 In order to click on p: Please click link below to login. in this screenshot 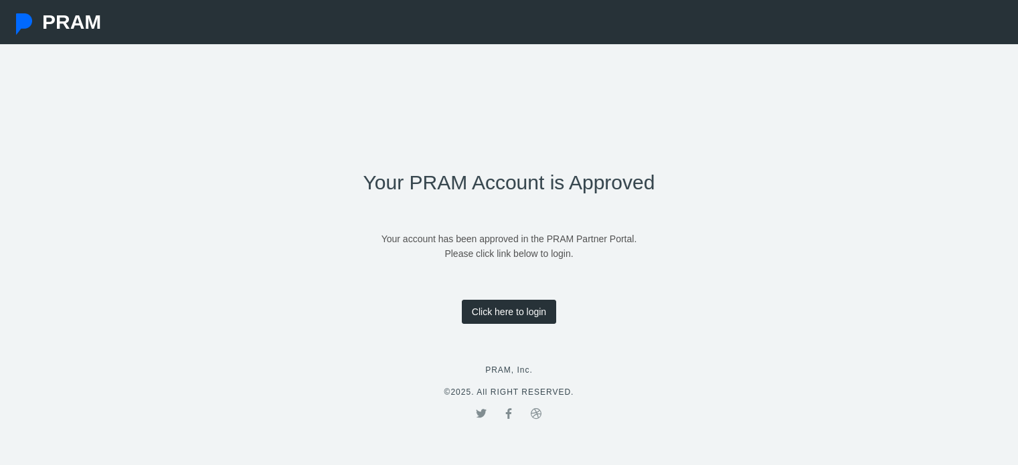, I will do `click(509, 254)`.